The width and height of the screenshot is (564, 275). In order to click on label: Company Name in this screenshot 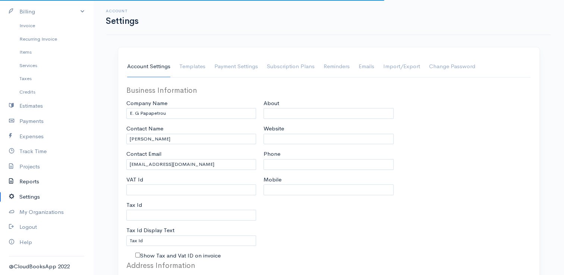, I will do `click(147, 103)`.